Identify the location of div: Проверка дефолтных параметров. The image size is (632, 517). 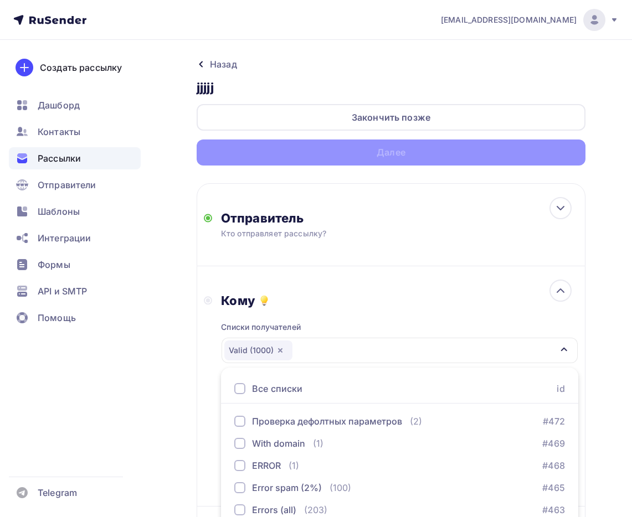
(327, 421).